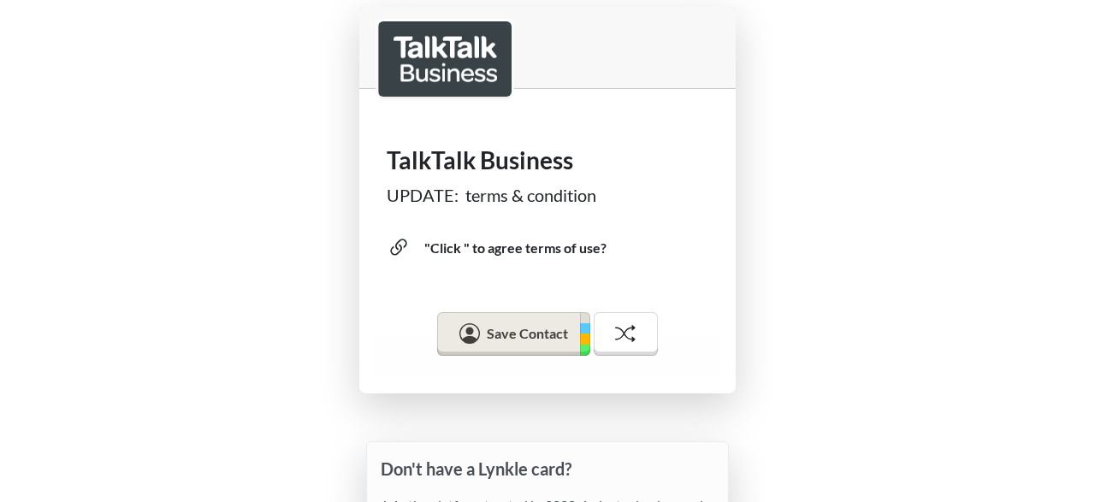 Image resolution: width=1095 pixels, height=502 pixels. Describe the element at coordinates (445, 59) in the screenshot. I see `img: logo` at that location.